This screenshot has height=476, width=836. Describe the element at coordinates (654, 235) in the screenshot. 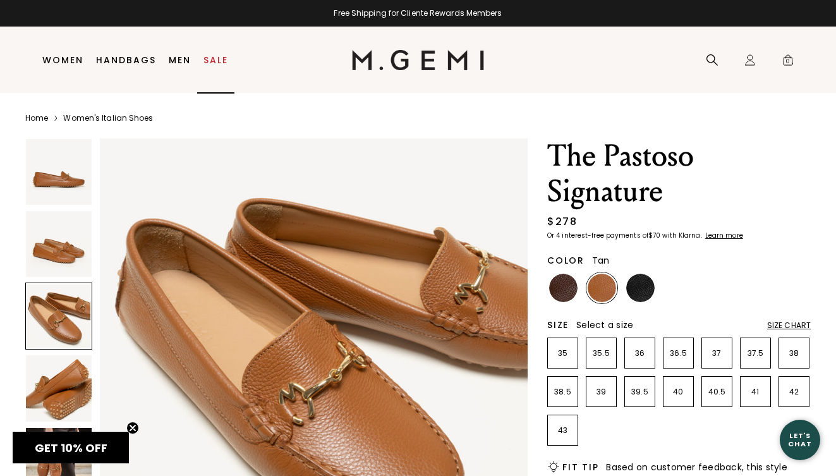

I see `klarna-placement-style-amount: $70` at that location.